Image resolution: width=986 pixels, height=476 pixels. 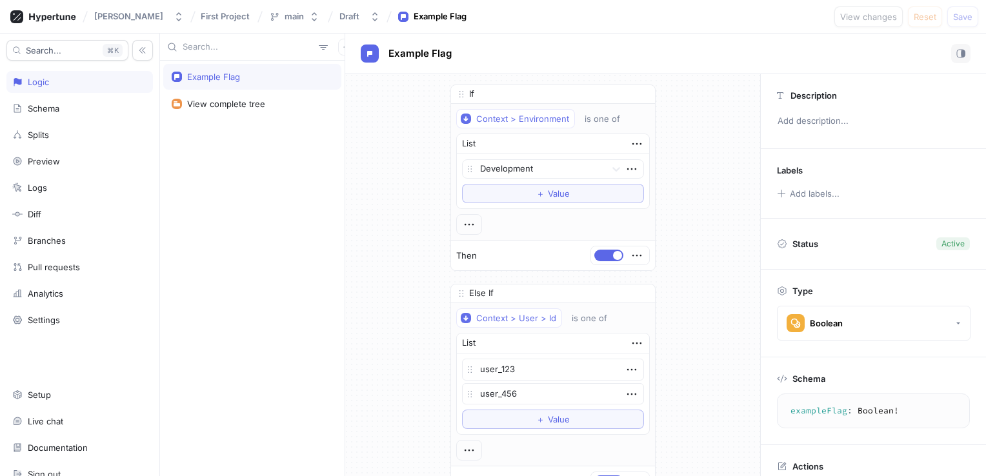 I want to click on button: main, so click(x=294, y=16).